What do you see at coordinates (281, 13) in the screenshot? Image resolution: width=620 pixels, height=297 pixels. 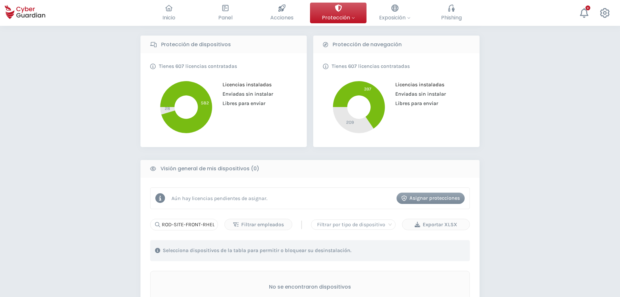 I see `button: Acciones` at bounding box center [281, 13].